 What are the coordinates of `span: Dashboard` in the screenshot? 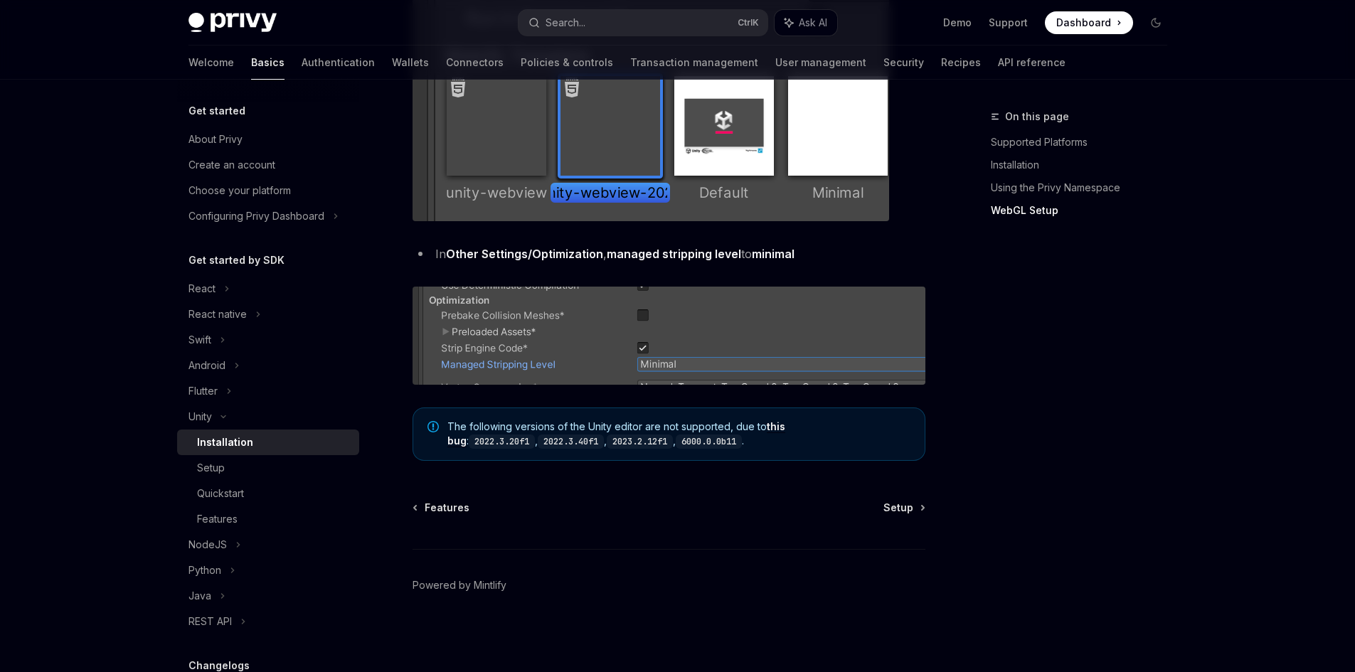 It's located at (1083, 23).